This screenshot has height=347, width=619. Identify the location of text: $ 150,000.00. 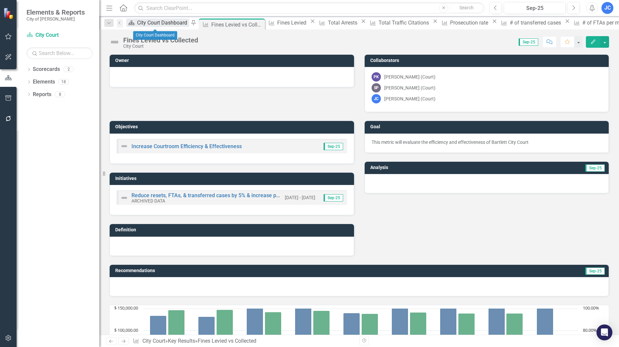
(126, 308).